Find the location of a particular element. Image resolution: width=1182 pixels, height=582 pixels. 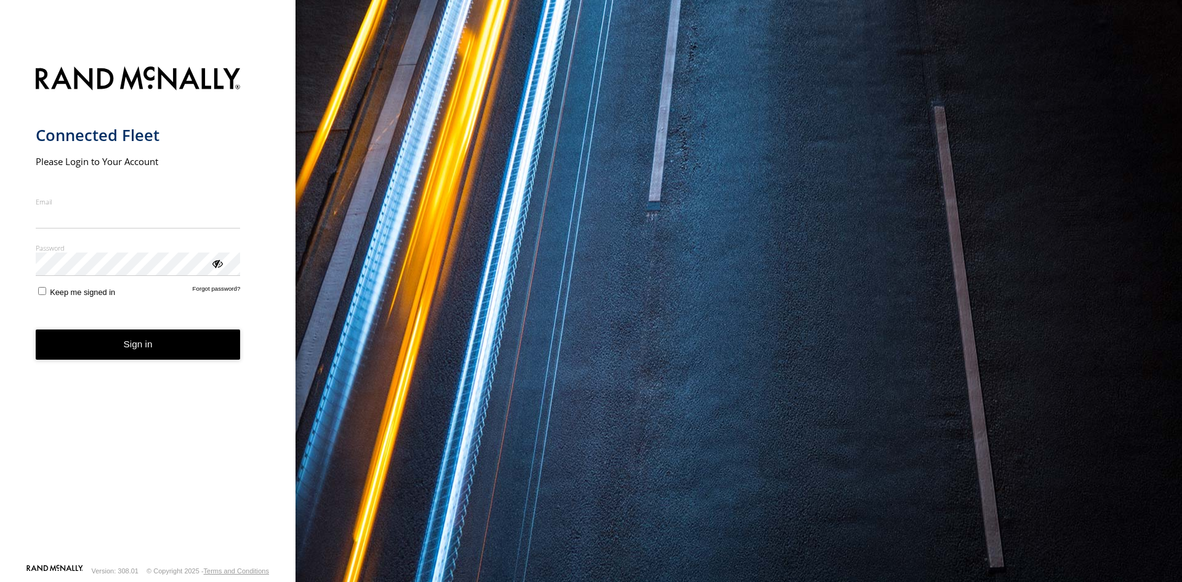

h1: Connected Fleet is located at coordinates (138, 135).